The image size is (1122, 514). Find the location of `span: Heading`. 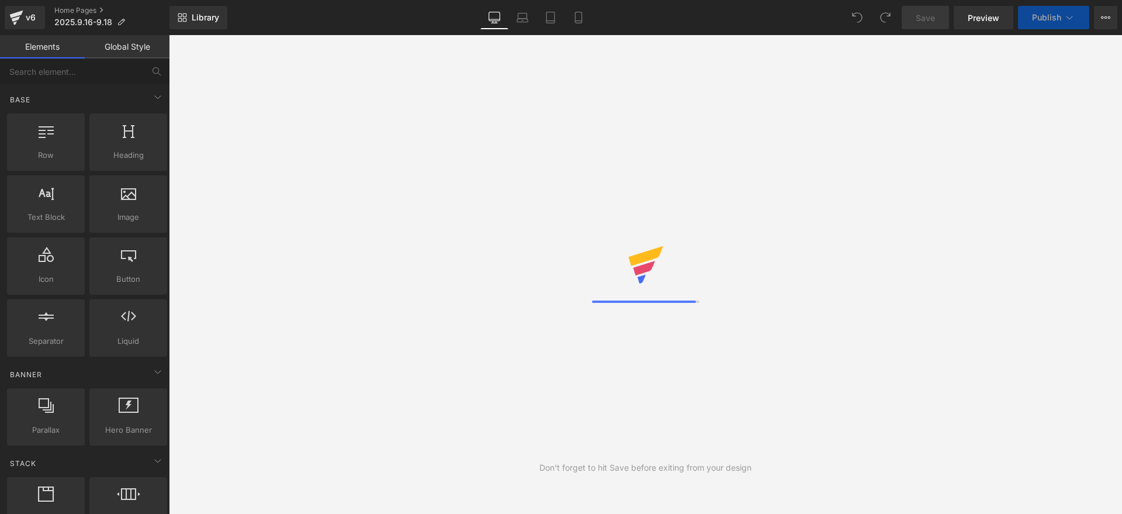

span: Heading is located at coordinates (128, 155).